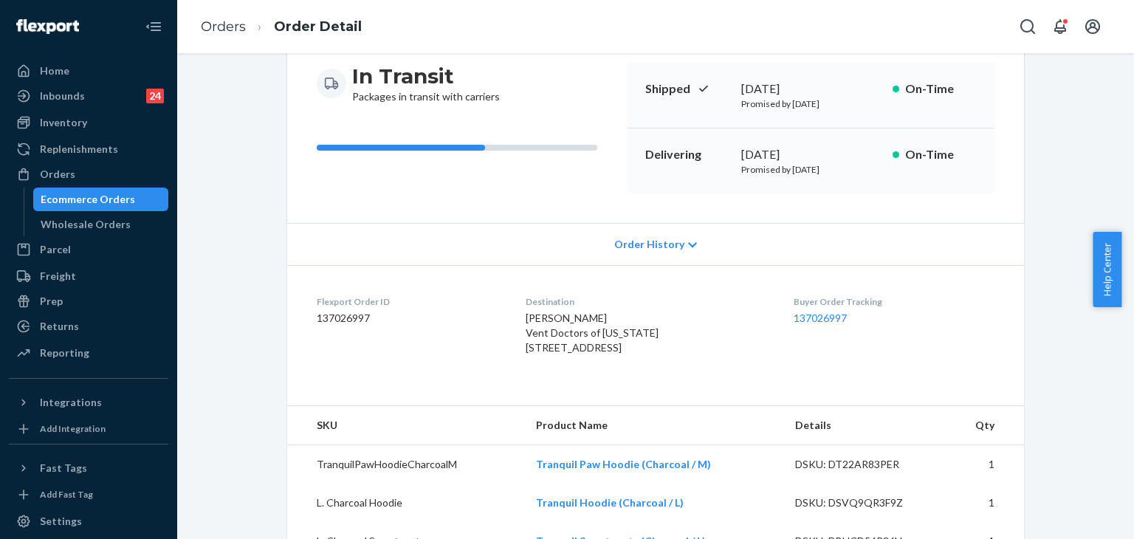 The height and width of the screenshot is (539, 1134). Describe the element at coordinates (89, 96) in the screenshot. I see `a: Inbounds24` at that location.